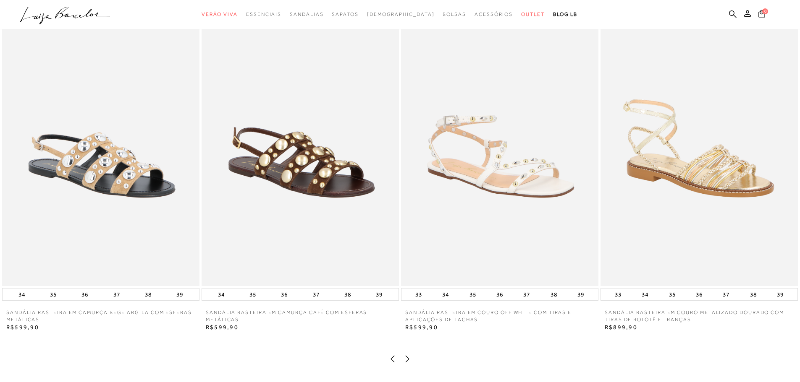 Image resolution: width=800 pixels, height=382 pixels. Describe the element at coordinates (500, 317) in the screenshot. I see `a: SANDÁLIA RASTEIRA EM COURO OFF WHITE COM TIRAS E APLICAÇÕES DE TACHAS` at that location.